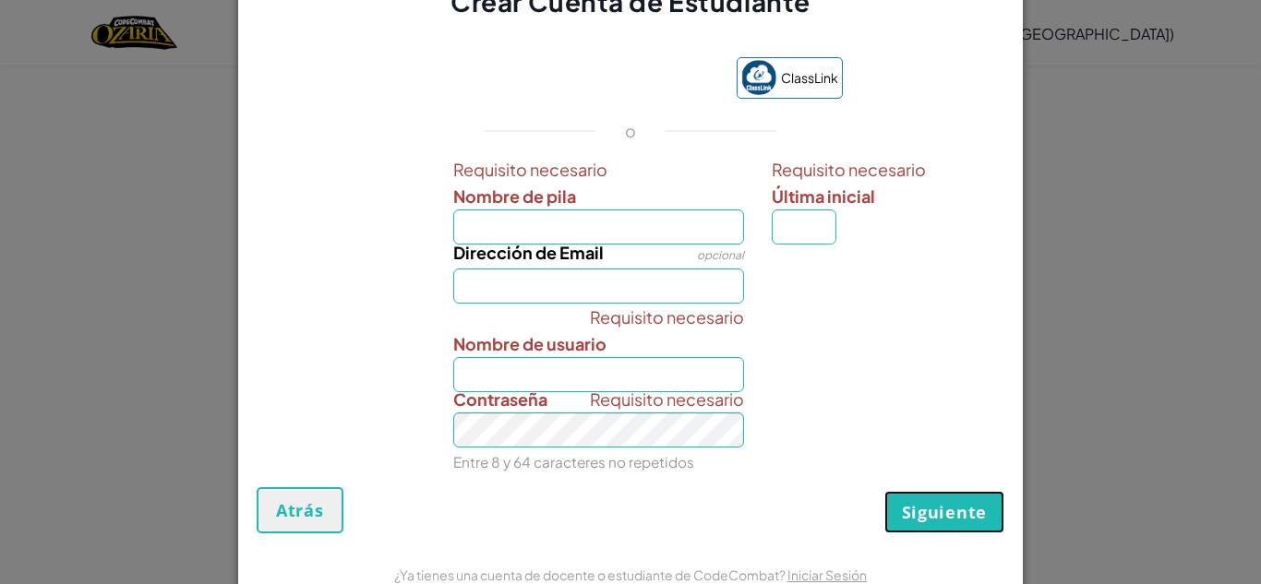 This screenshot has width=1261, height=584. Describe the element at coordinates (630, 131) in the screenshot. I see `p: o` at that location.